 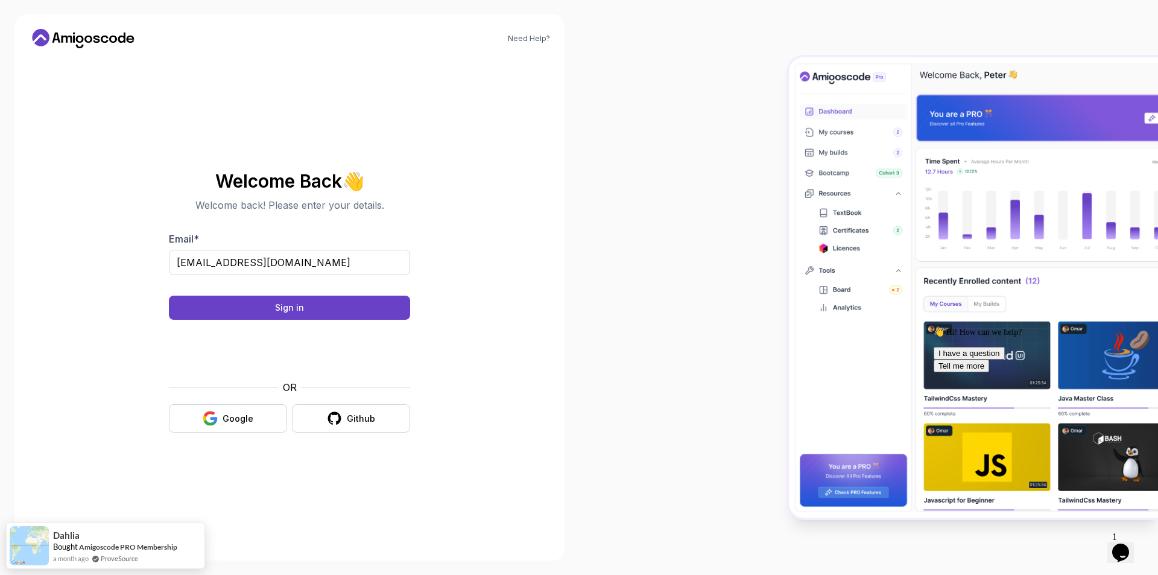 I want to click on div: Sign in, so click(x=289, y=308).